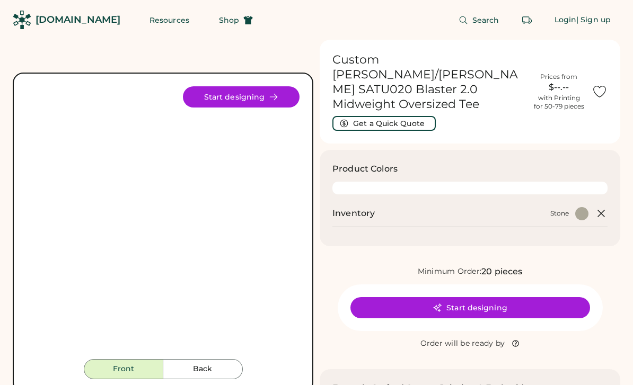  I want to click on img: SATU020 - Stone Front Image, so click(163, 223).